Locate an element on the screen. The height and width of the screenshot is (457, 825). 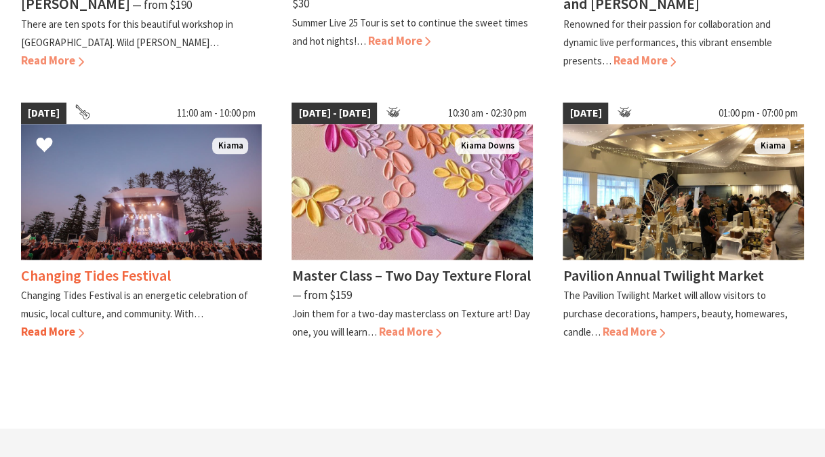
h4: Changing Tides Festival is located at coordinates (96, 275).